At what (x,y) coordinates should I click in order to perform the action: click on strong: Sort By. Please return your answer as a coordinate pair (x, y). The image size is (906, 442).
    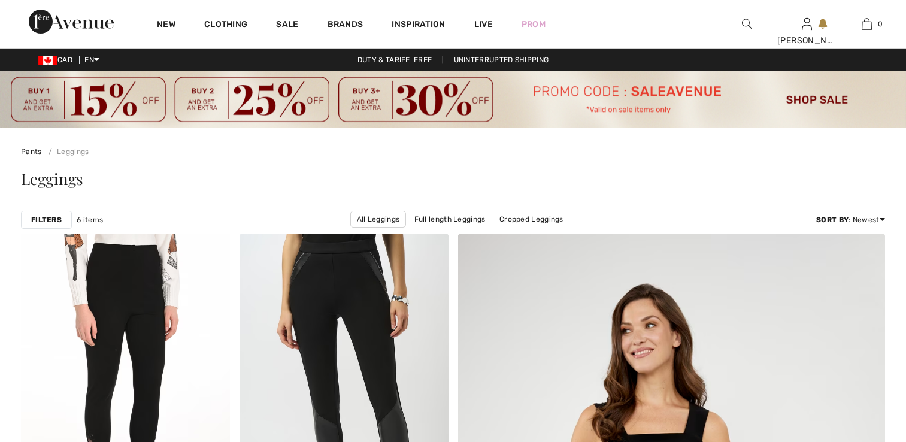
    Looking at the image, I should click on (833, 220).